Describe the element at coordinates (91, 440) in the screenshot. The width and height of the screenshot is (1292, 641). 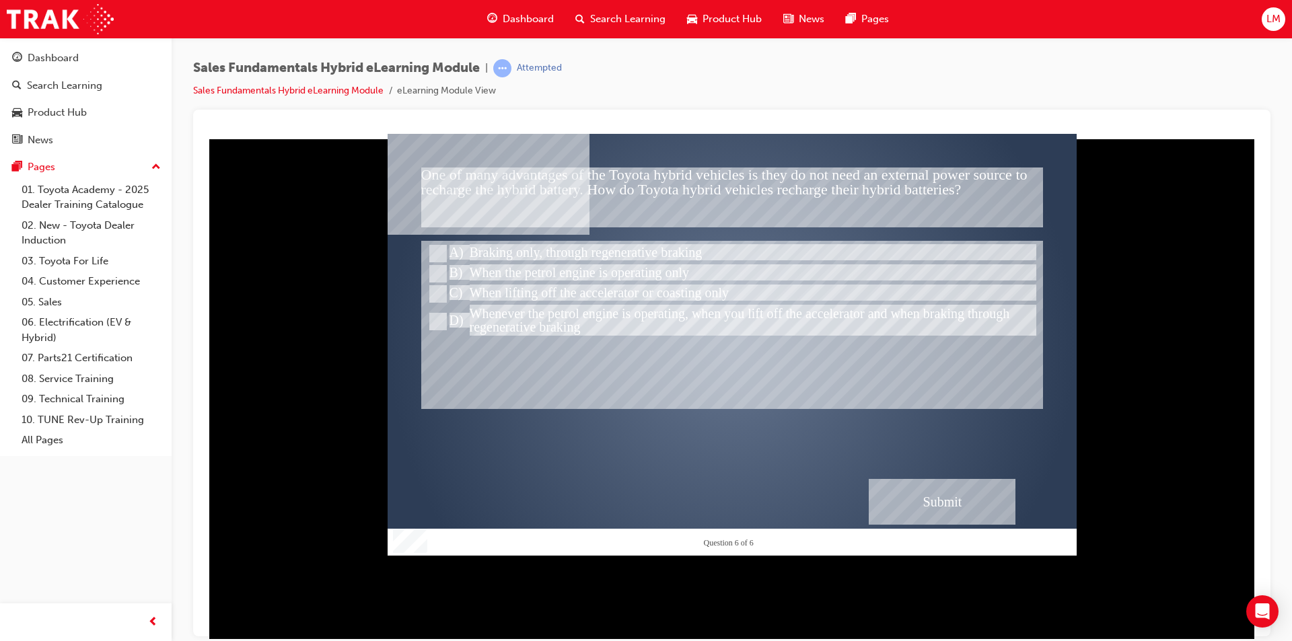
I see `a: All Pages` at that location.